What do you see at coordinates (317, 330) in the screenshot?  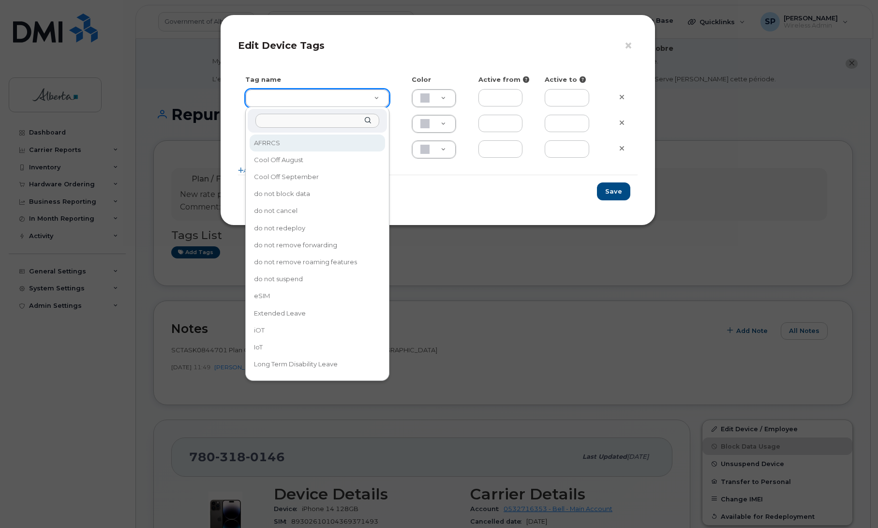 I see `div: iOT` at bounding box center [317, 330].